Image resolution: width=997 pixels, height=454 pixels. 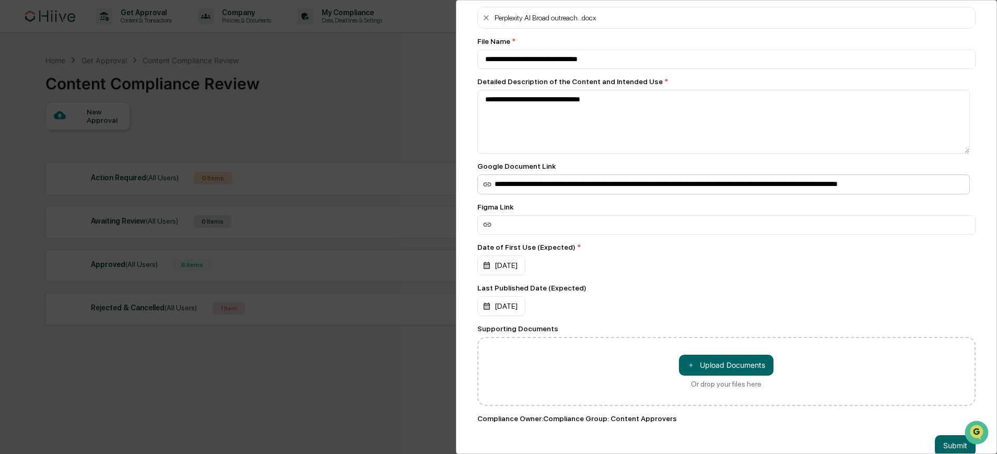 I want to click on span: Data Lookup, so click(x=43, y=157).